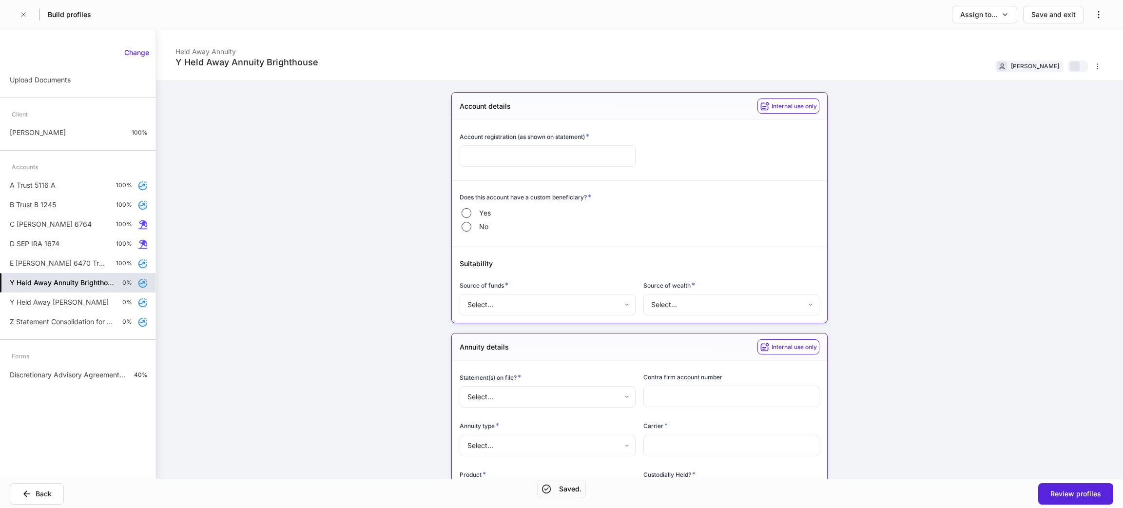 This screenshot has height=508, width=1123. What do you see at coordinates (669, 285) in the screenshot?
I see `h6: Source of wealth` at bounding box center [669, 285].